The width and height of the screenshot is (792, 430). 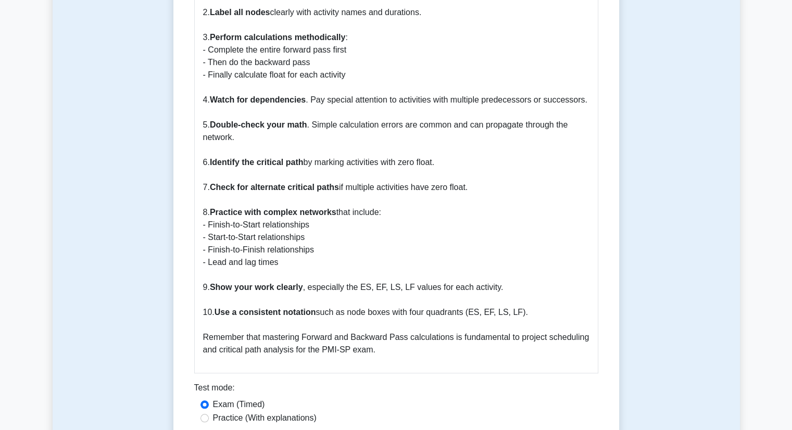 What do you see at coordinates (258, 124) in the screenshot?
I see `b: Double-check your math` at bounding box center [258, 124].